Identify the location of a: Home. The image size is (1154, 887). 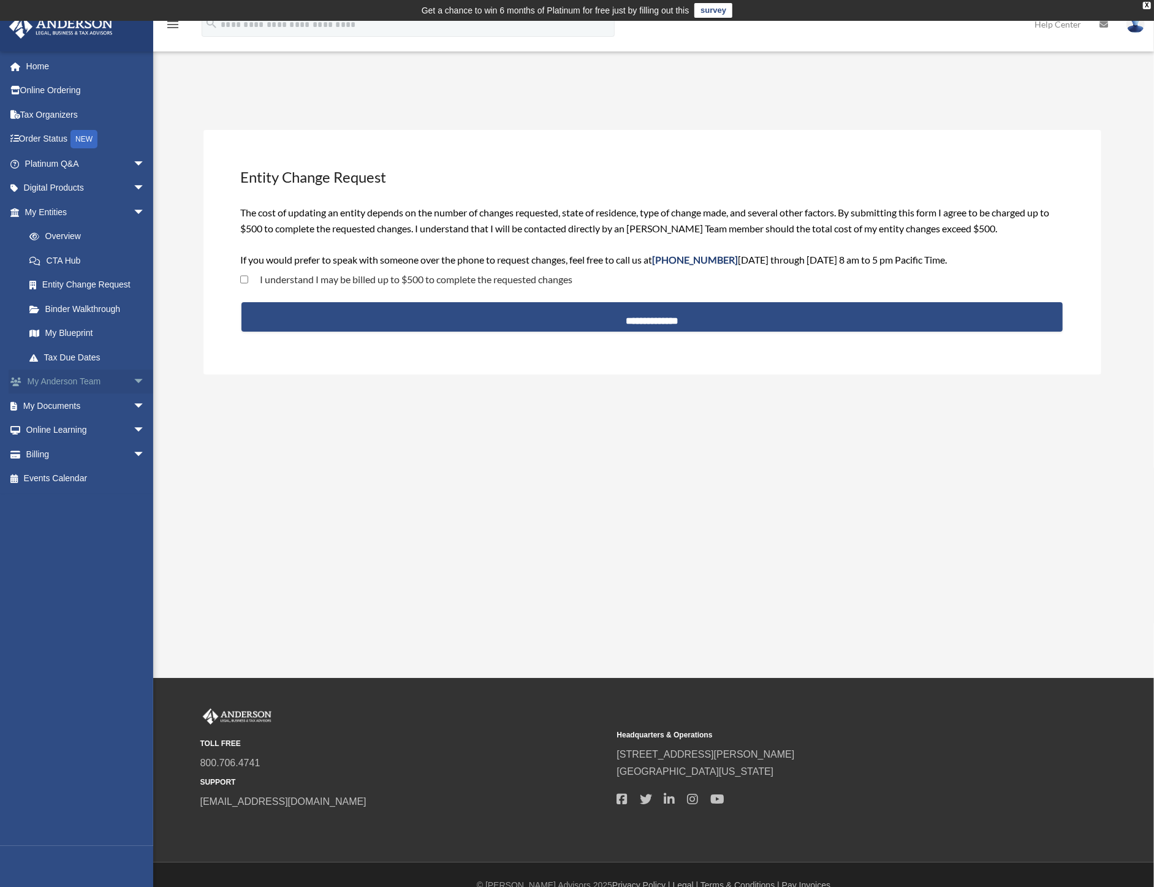
(86, 66).